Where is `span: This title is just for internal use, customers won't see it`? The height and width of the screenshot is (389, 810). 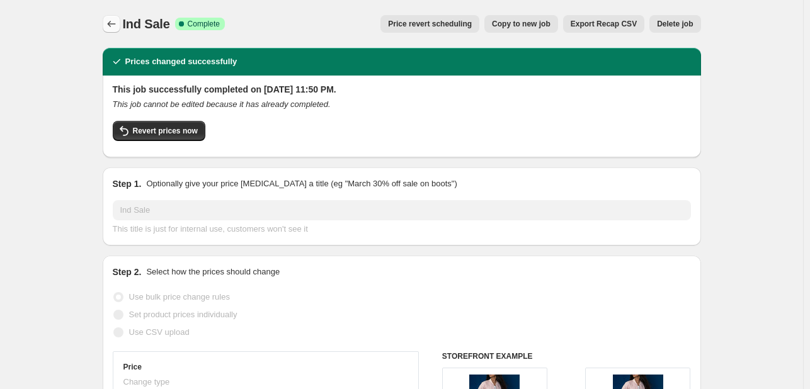
span: This title is just for internal use, customers won't see it is located at coordinates (210, 229).